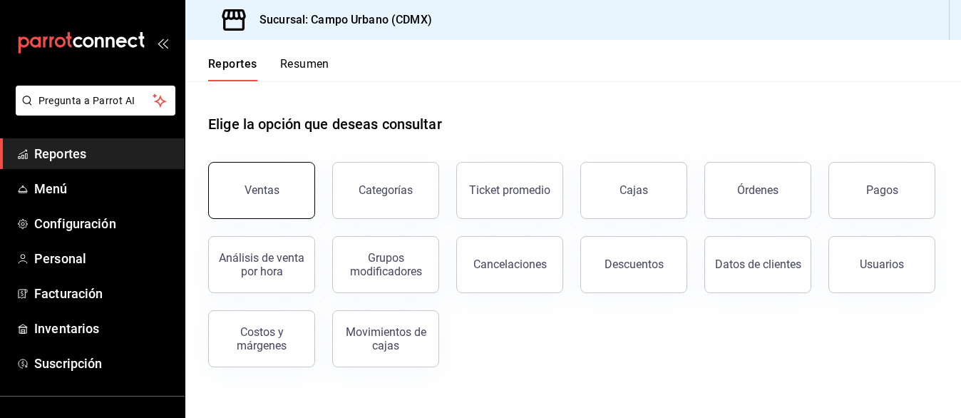  Describe the element at coordinates (103, 223) in the screenshot. I see `span: Configuración` at that location.